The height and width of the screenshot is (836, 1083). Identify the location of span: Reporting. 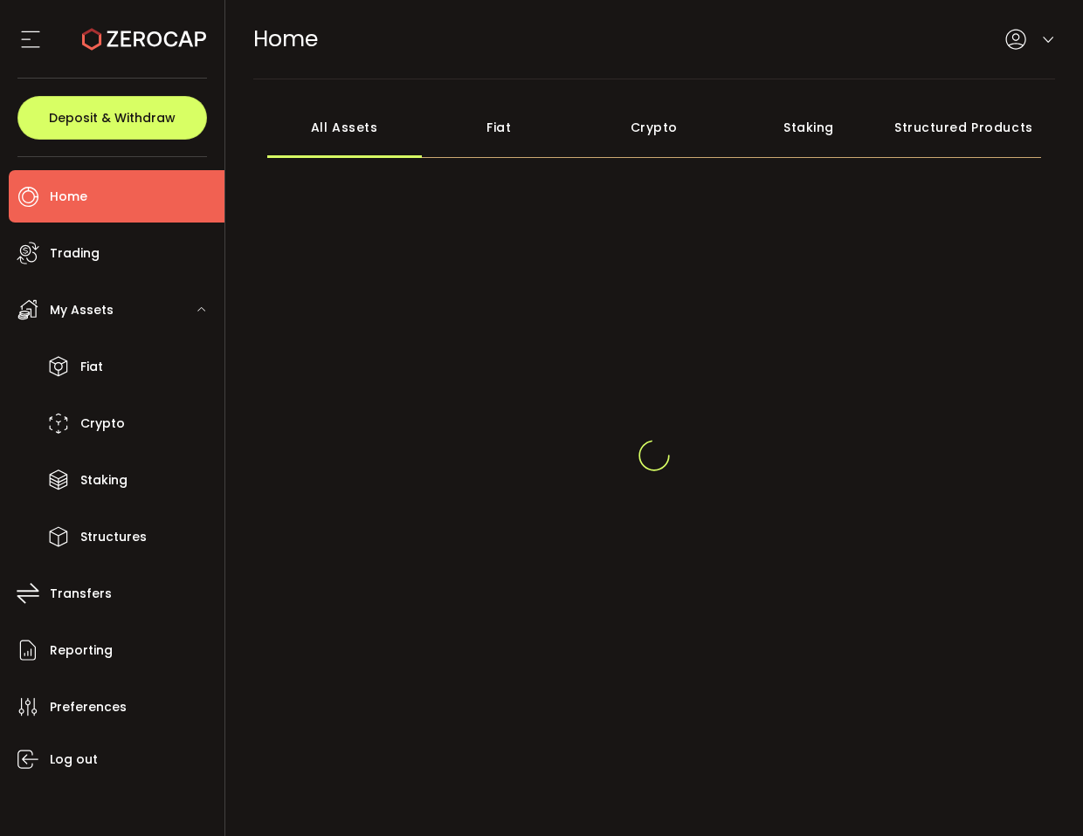
(81, 650).